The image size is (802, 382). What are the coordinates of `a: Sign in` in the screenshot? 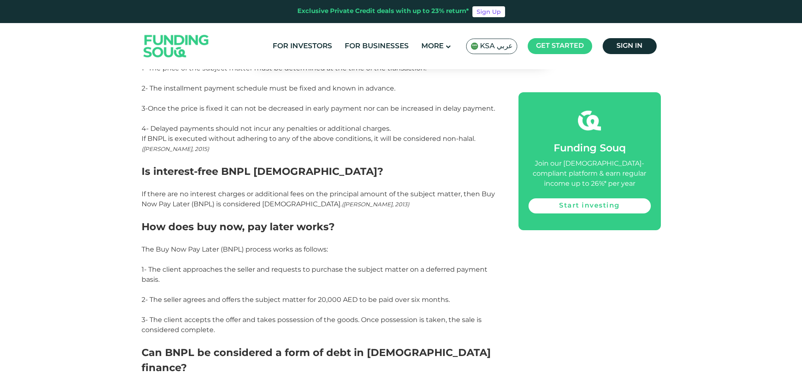 It's located at (629, 46).